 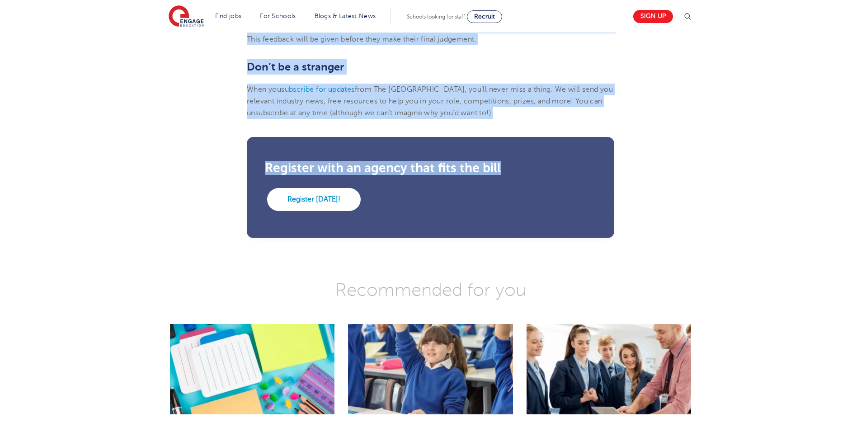 What do you see at coordinates (278, 16) in the screenshot?
I see `a: For Schools` at bounding box center [278, 16].